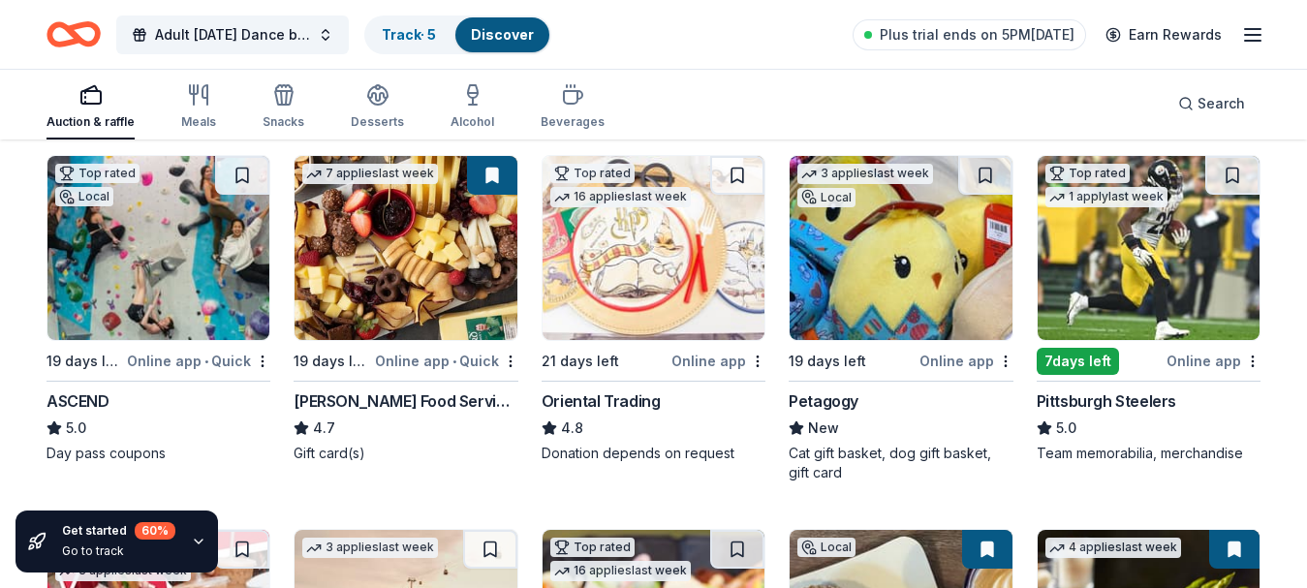 This screenshot has width=1307, height=588. I want to click on a: Track· 5, so click(409, 34).